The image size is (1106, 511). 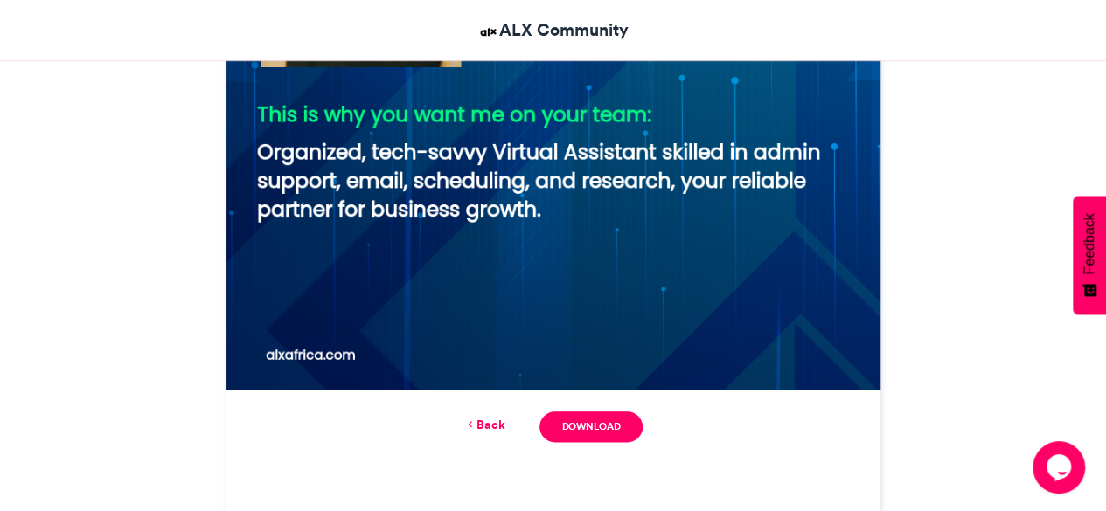 I want to click on a: Back, so click(x=483, y=425).